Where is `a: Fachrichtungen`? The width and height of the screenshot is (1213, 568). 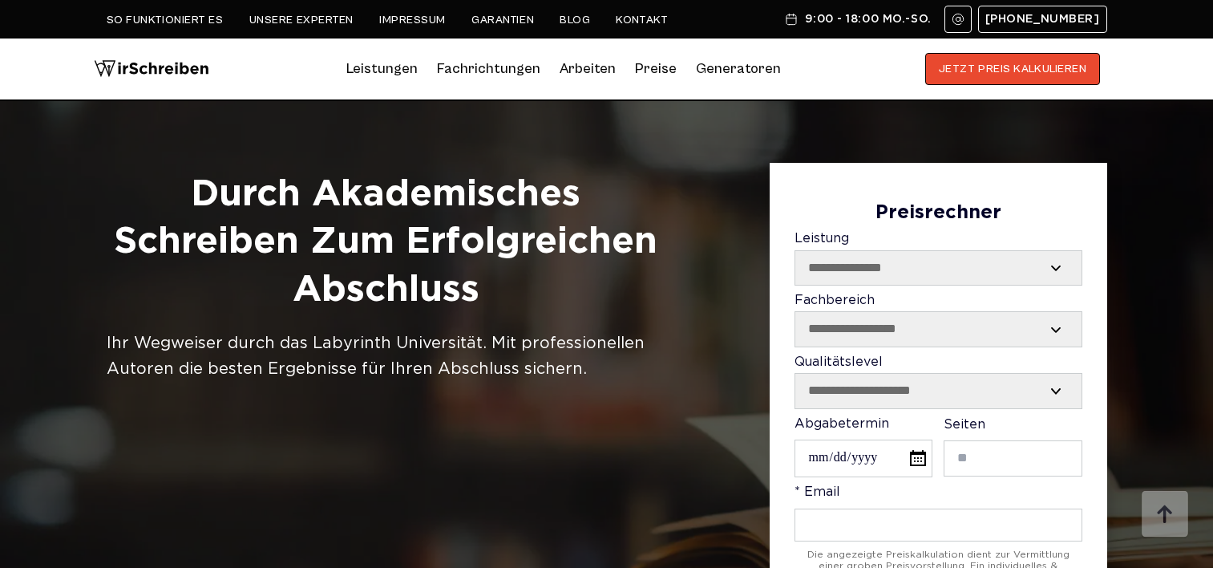 a: Fachrichtungen is located at coordinates (488, 69).